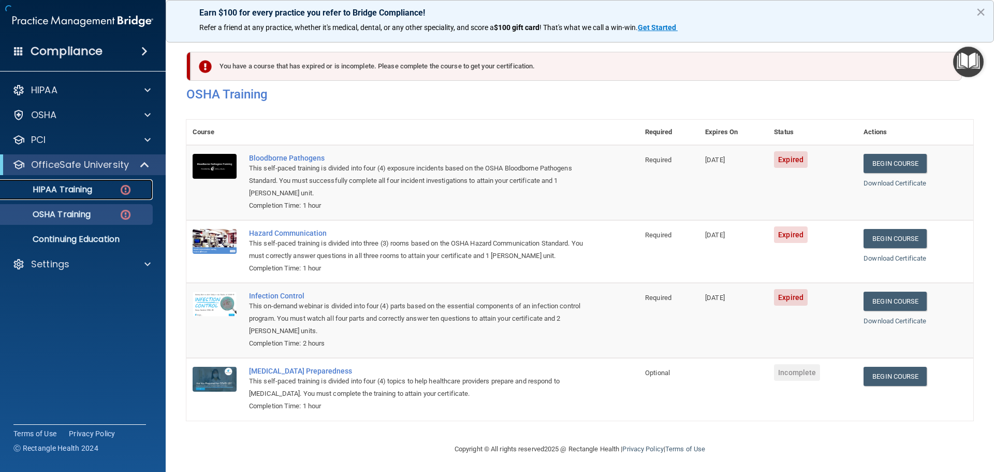 This screenshot has width=994, height=472. I want to click on div: This self-paced training is divided into four (4) topics to help healthcare providers prepare and..., so click(418, 387).